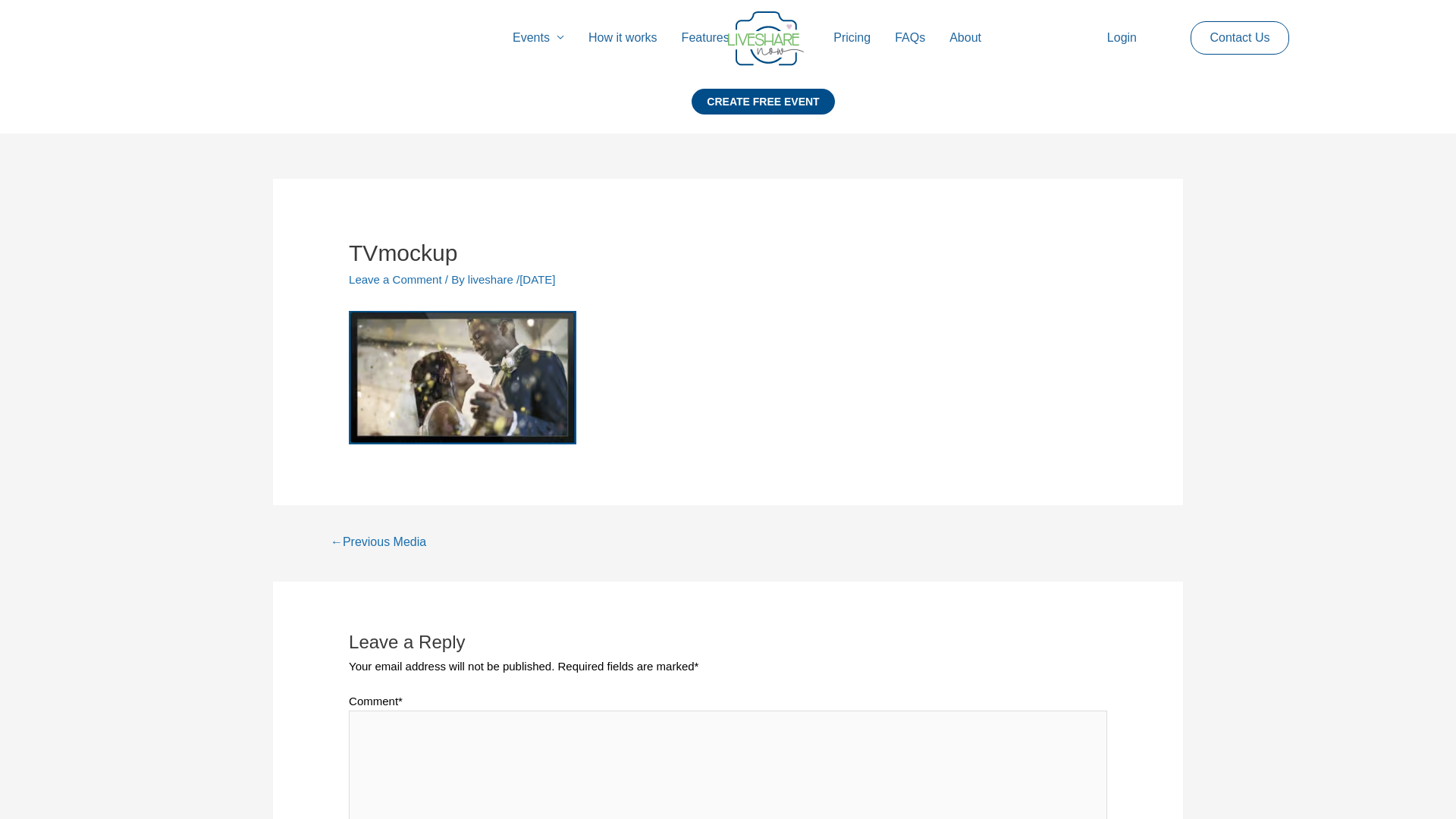 This screenshot has width=1456, height=819. Describe the element at coordinates (395, 279) in the screenshot. I see `a: Leave a Comment` at that location.